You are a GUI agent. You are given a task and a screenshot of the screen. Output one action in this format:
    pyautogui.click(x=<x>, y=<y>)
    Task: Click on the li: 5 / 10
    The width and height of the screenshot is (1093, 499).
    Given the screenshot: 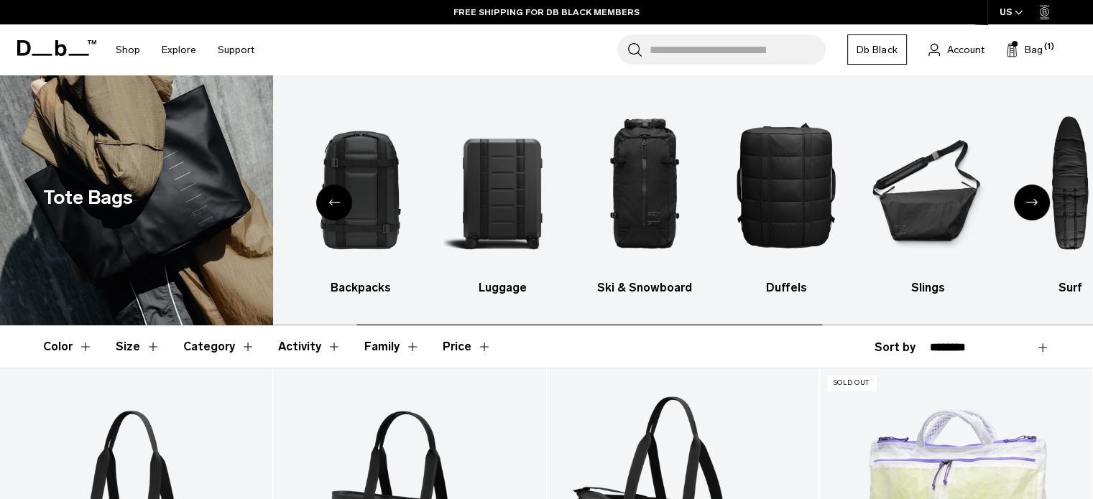 What is the action you would take?
    pyautogui.click(x=786, y=197)
    